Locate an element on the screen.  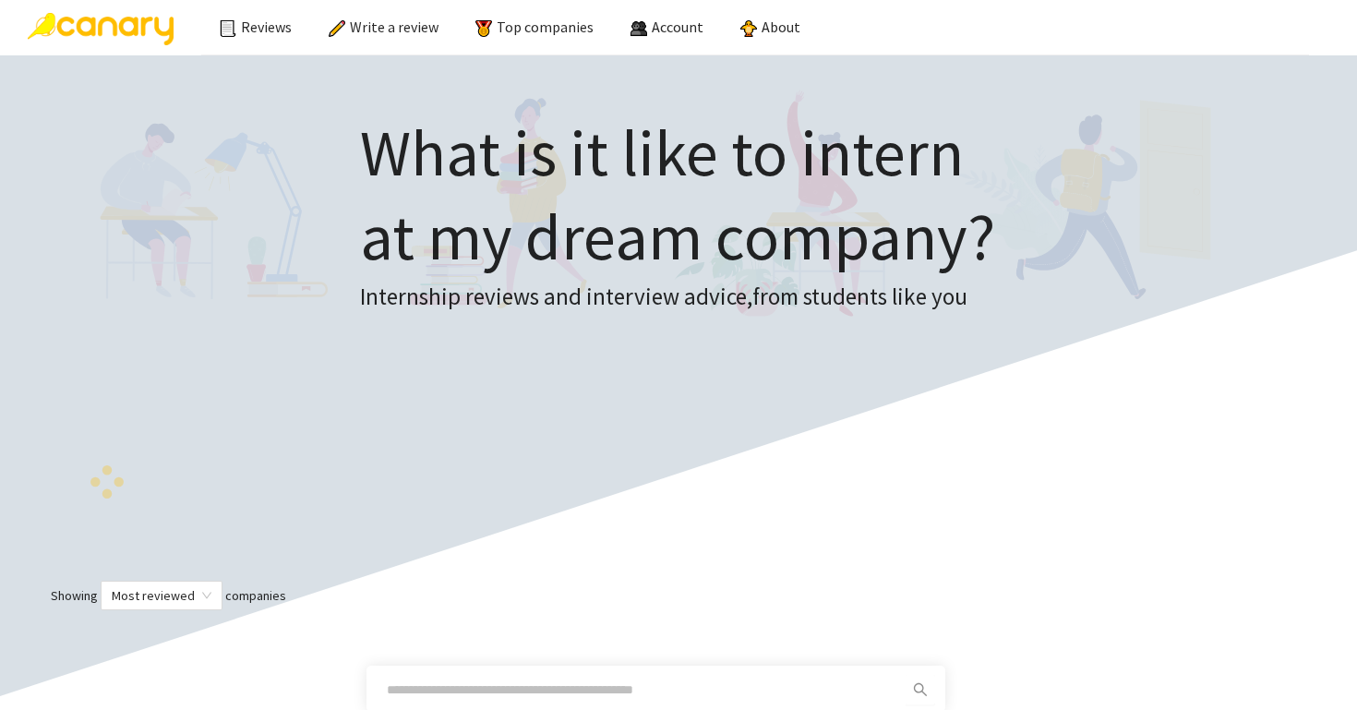
button: search is located at coordinates (920, 690).